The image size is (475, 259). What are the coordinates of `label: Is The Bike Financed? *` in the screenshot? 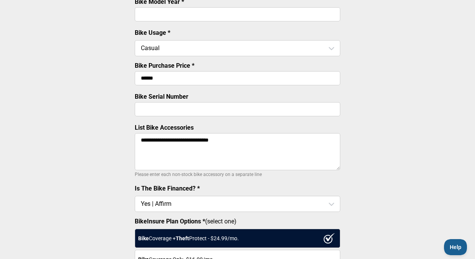 It's located at (167, 188).